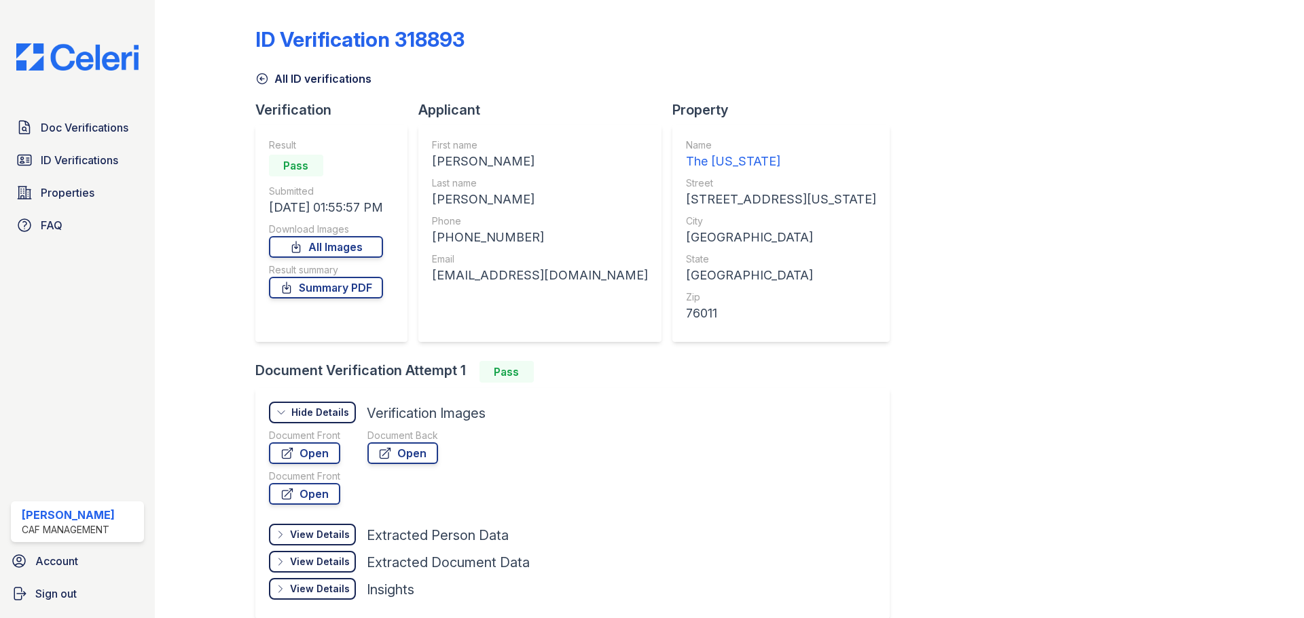 The width and height of the screenshot is (1304, 618). Describe the element at coordinates (326, 229) in the screenshot. I see `div: Download Images` at that location.